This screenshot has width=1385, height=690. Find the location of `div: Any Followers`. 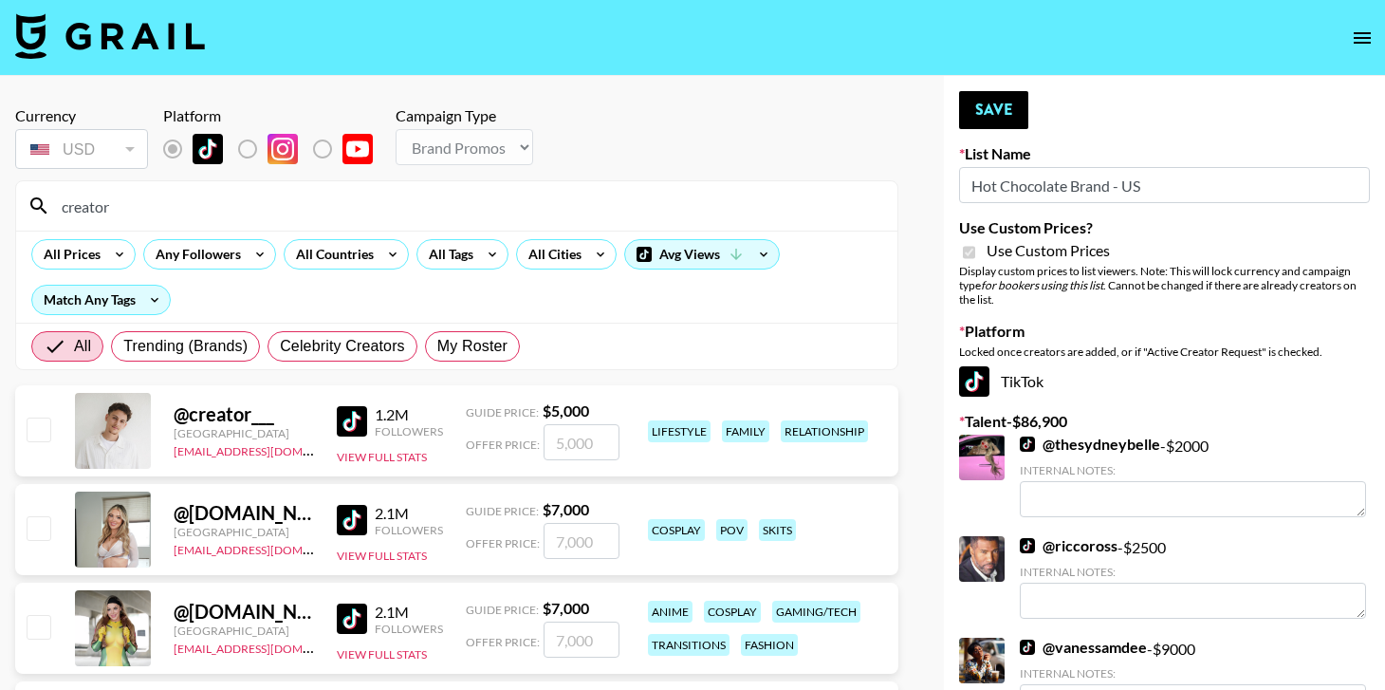

div: Any Followers is located at coordinates (195, 254).